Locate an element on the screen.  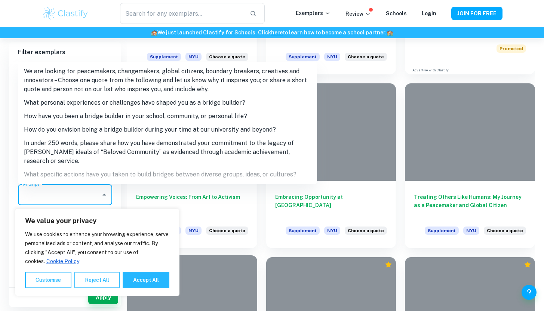
button: JOIN FOR FREE is located at coordinates (477, 13).